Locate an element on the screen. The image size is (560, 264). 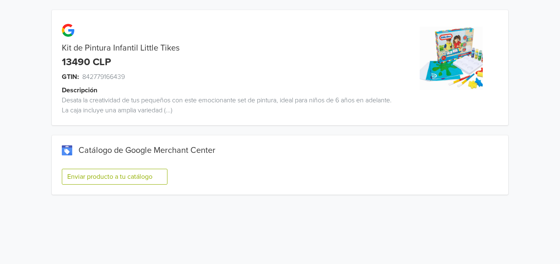
span: GTIN: is located at coordinates (70, 77).